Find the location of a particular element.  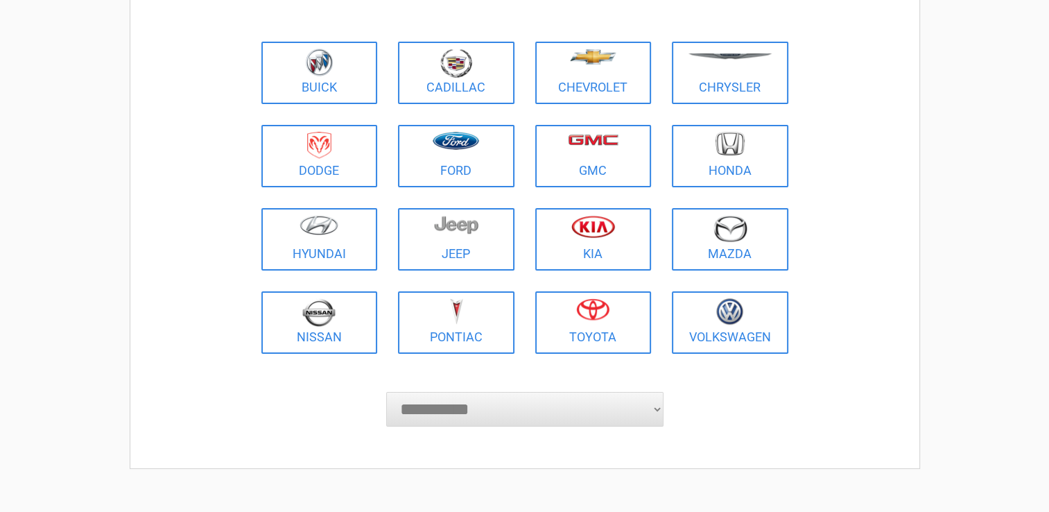

a: Volkswagen is located at coordinates (730, 322).